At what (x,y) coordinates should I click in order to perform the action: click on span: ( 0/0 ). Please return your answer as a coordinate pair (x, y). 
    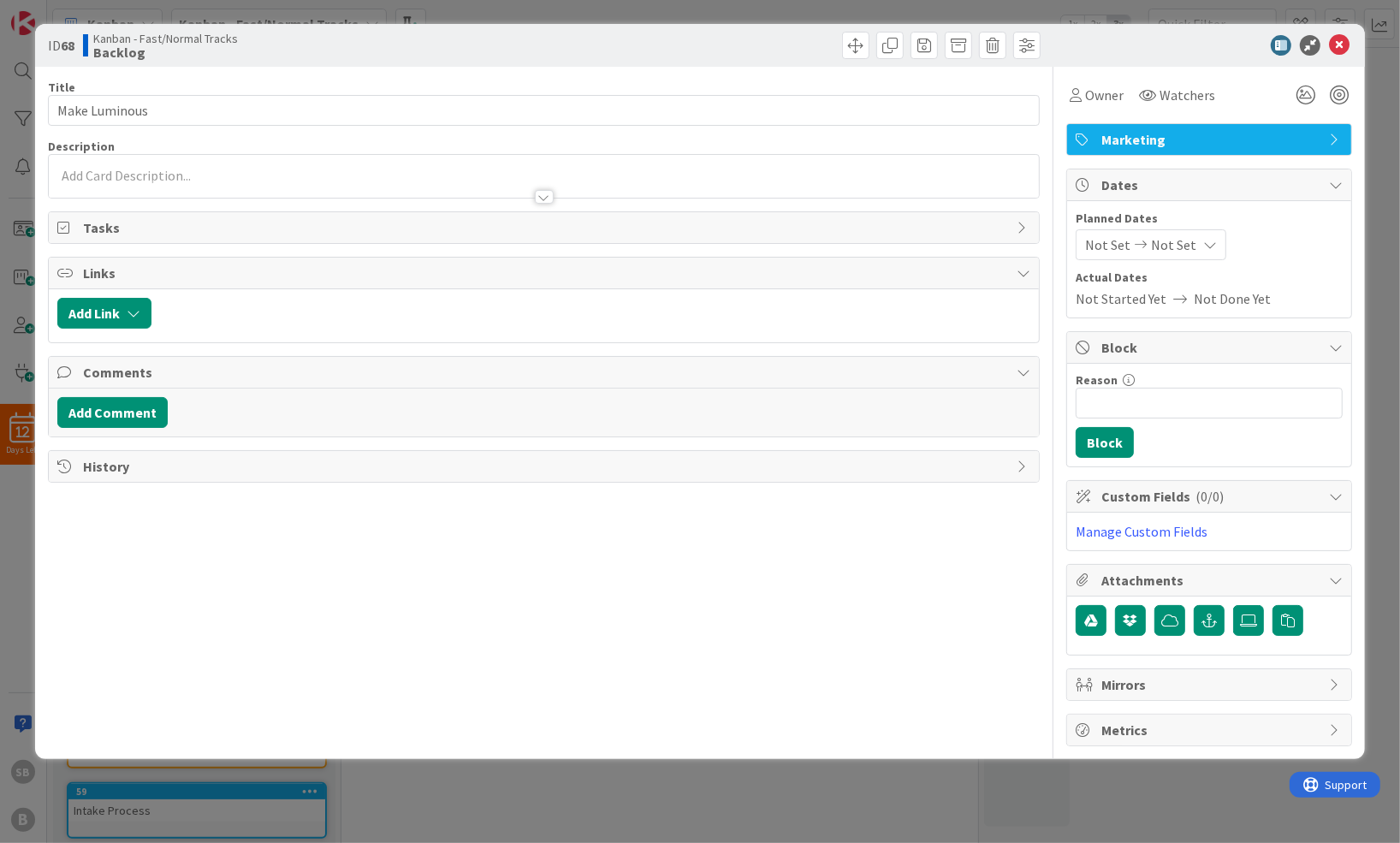
    Looking at the image, I should click on (1209, 496).